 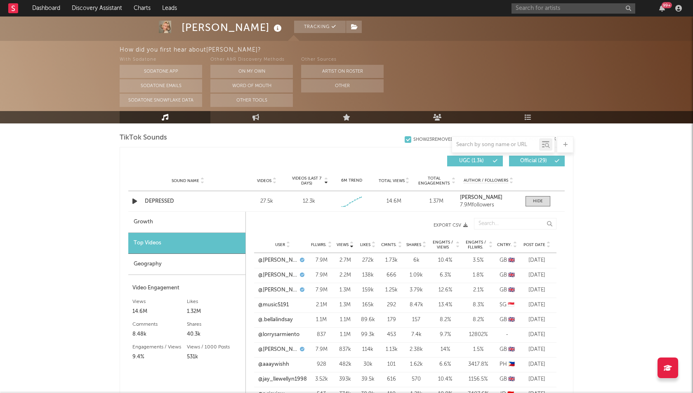 What do you see at coordinates (342, 86) in the screenshot?
I see `button: Other` at bounding box center [342, 86].